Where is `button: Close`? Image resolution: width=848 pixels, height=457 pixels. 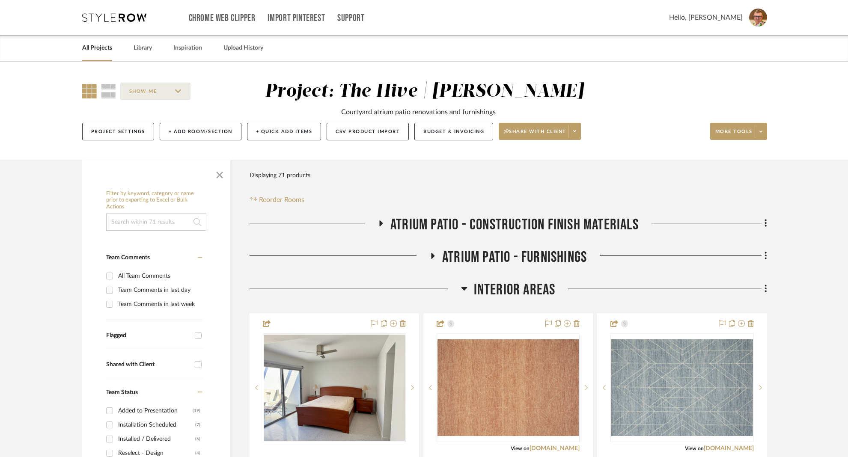 button: Close is located at coordinates (220, 173).